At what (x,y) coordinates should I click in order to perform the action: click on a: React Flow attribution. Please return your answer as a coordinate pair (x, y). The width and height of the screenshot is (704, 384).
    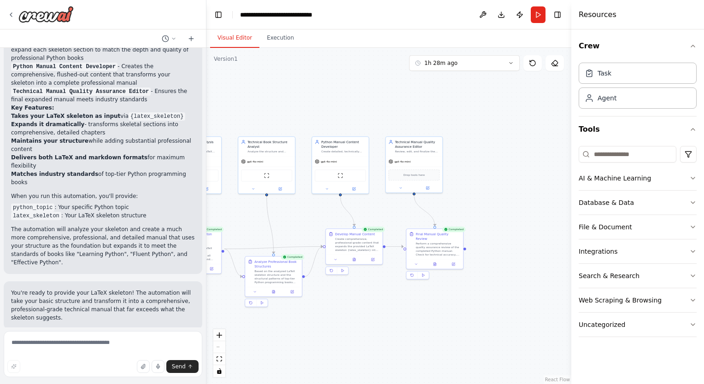
    Looking at the image, I should click on (558, 380).